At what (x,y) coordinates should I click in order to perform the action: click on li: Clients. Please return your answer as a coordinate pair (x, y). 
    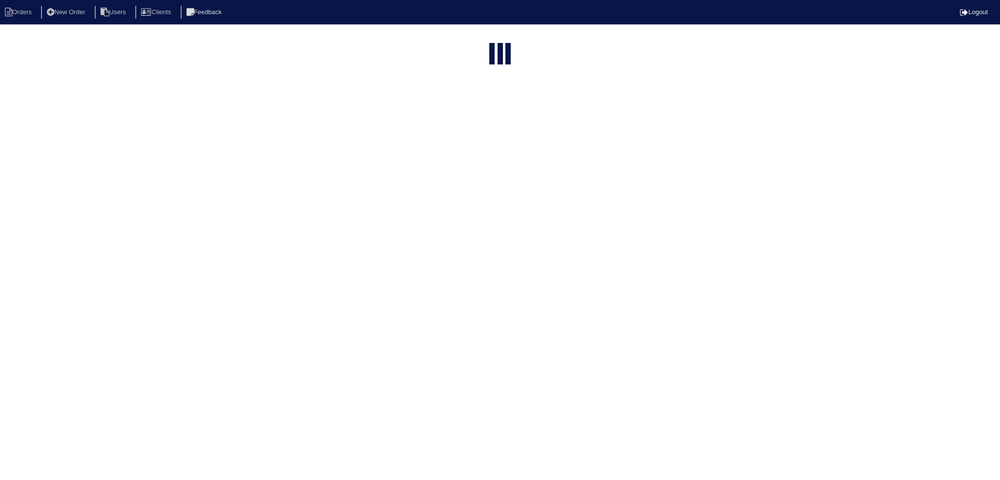
    Looking at the image, I should click on (157, 12).